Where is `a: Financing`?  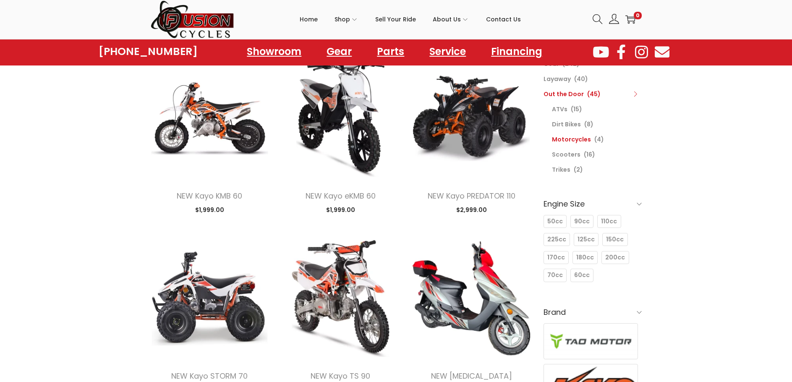
a: Financing is located at coordinates (517, 52).